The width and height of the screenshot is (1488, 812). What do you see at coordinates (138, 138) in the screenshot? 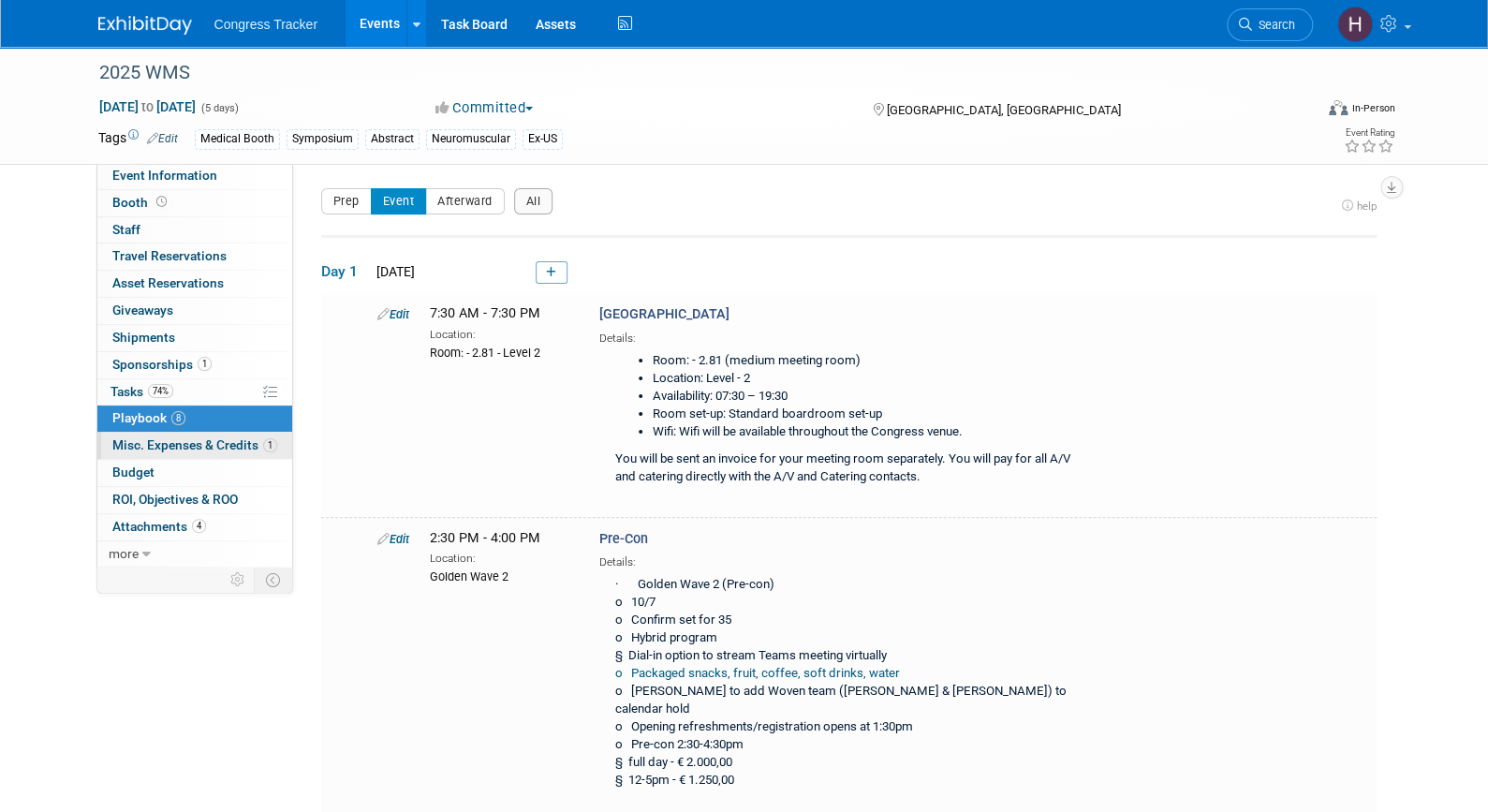
I see `td: Tags` at bounding box center [138, 138].